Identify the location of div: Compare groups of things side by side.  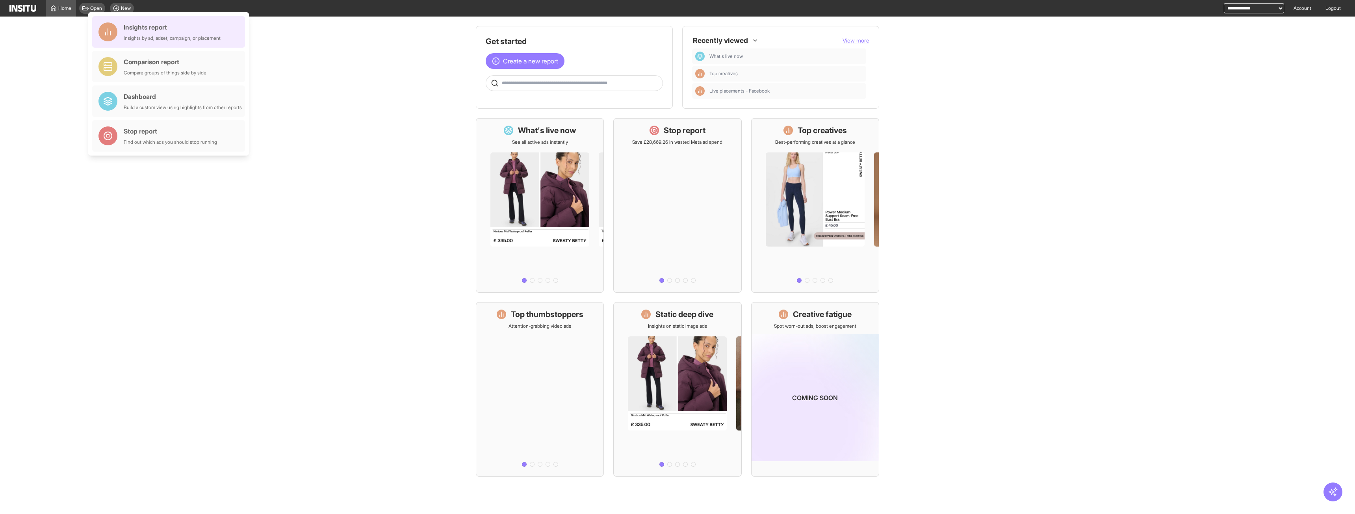
(165, 73).